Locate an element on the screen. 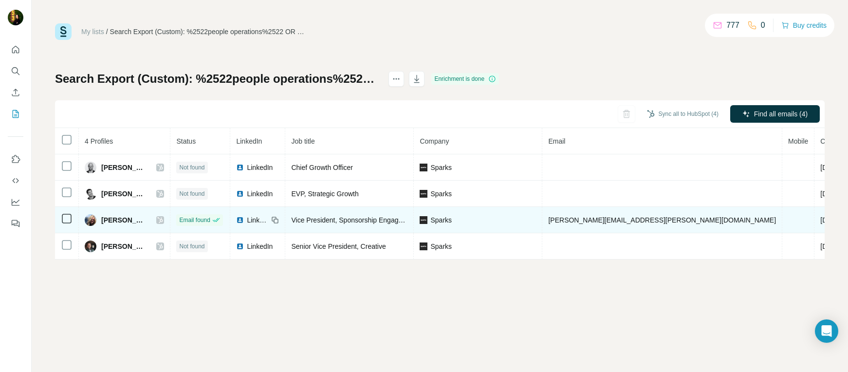  button: actions is located at coordinates (396, 79).